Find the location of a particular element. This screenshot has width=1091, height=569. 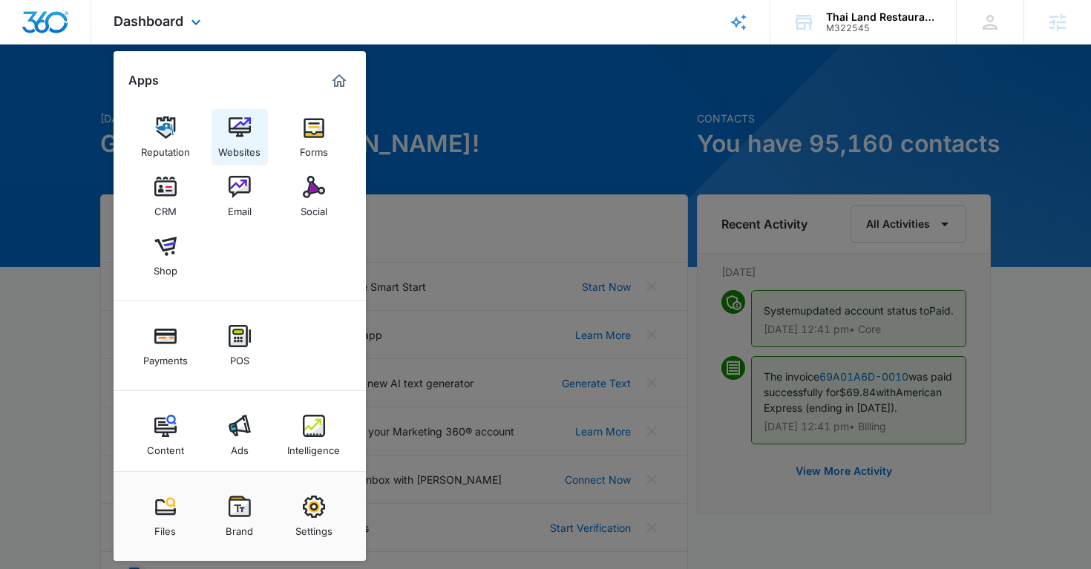

div: Payments is located at coordinates (166, 357).